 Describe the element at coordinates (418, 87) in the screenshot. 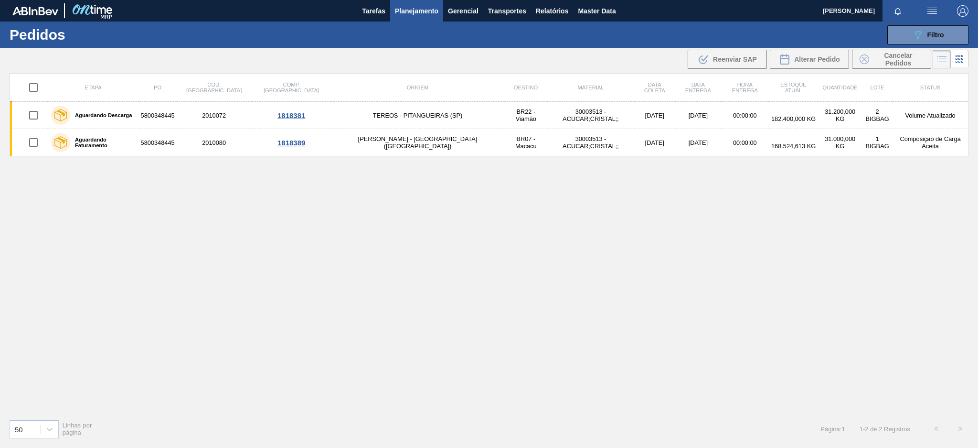

I see `span: Origem` at that location.